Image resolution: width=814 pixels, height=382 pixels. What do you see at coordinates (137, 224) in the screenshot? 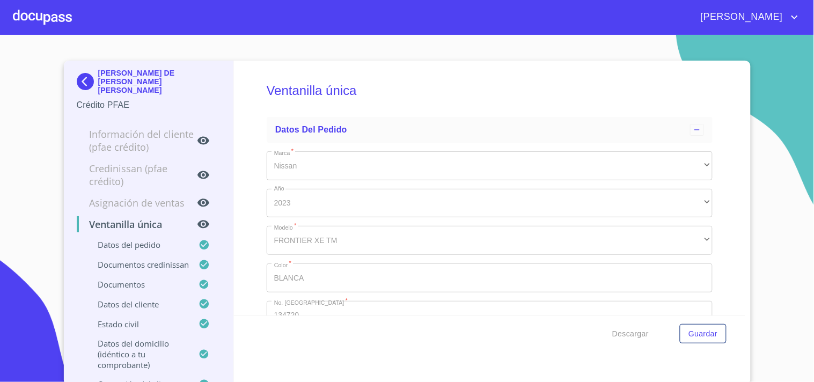
I see `p: Ventanilla única` at bounding box center [137, 224].